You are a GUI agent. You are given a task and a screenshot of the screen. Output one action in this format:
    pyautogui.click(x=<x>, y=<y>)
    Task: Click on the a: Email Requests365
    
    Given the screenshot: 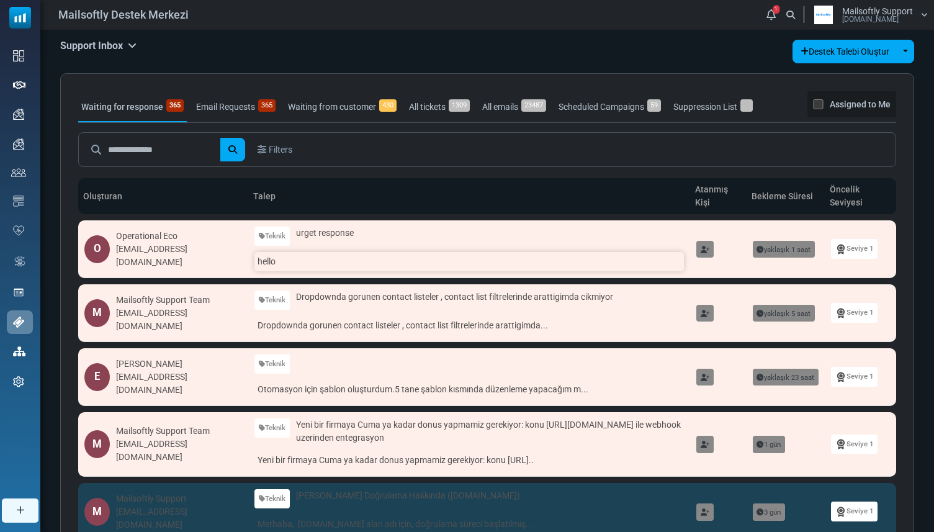 What is the action you would take?
    pyautogui.click(x=236, y=107)
    